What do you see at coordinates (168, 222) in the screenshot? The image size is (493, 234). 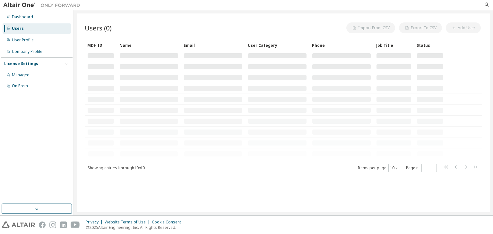 I see `div: Cookie Consent` at bounding box center [168, 222].